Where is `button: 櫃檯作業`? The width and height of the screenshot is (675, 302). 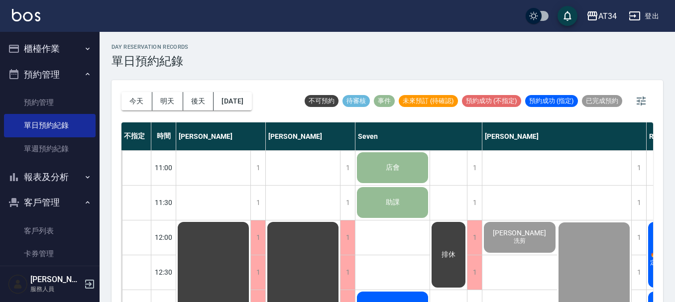 button: 櫃檯作業 is located at coordinates (50, 49).